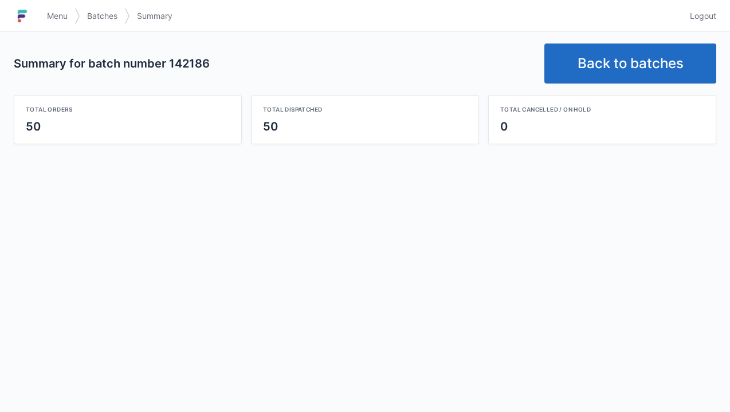 The height and width of the screenshot is (412, 730). I want to click on div: Total cancelled / on hold, so click(602, 109).